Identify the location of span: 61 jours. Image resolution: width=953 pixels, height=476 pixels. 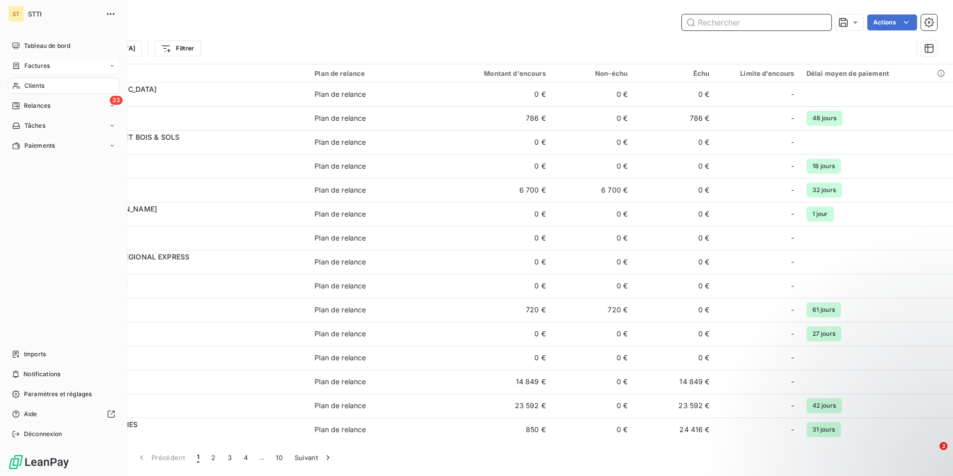
(823, 310).